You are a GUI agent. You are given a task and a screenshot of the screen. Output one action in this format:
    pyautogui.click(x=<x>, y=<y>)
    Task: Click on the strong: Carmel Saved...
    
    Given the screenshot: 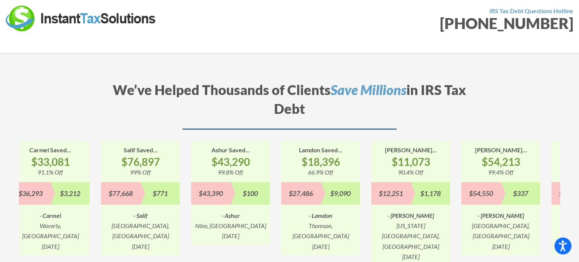 What is the action you would take?
    pyautogui.click(x=50, y=150)
    